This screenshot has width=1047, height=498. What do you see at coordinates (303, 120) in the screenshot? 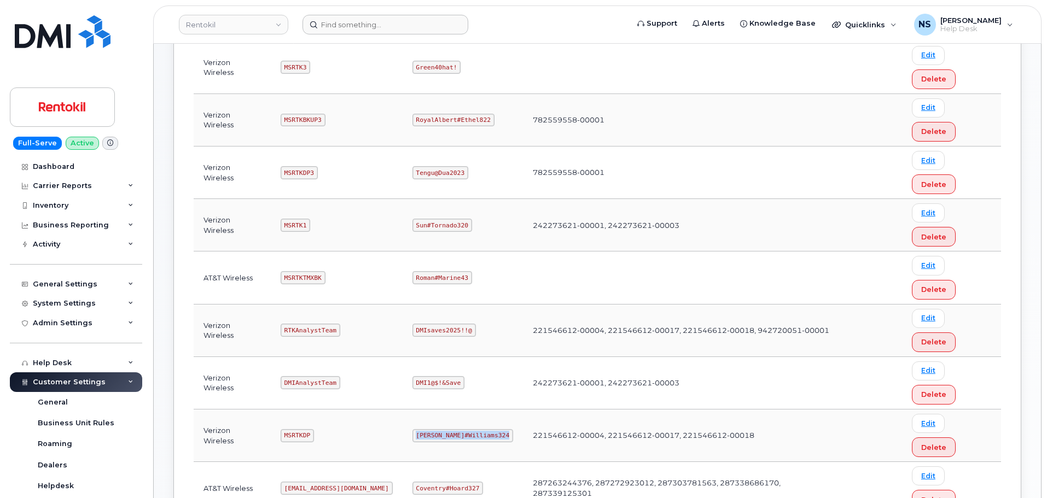
I see `code: MSRTKBKUP3` at bounding box center [303, 120].